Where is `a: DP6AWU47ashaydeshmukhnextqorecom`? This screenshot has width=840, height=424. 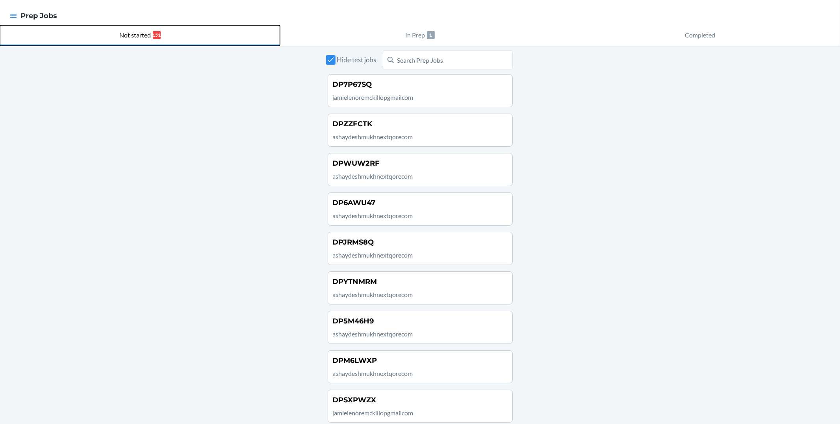
a: DP6AWU47ashaydeshmukhnextqorecom is located at coordinates (420, 209).